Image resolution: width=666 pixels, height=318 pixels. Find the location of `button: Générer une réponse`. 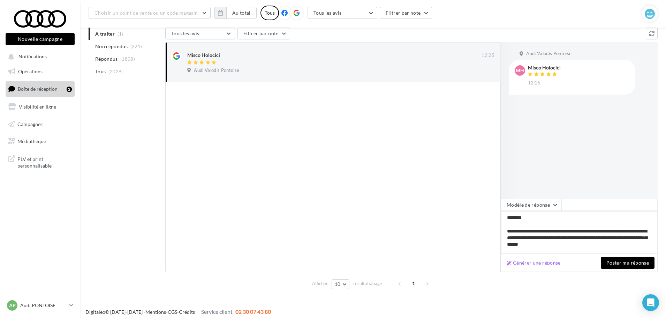

button: Générer une réponse is located at coordinates (533, 263).